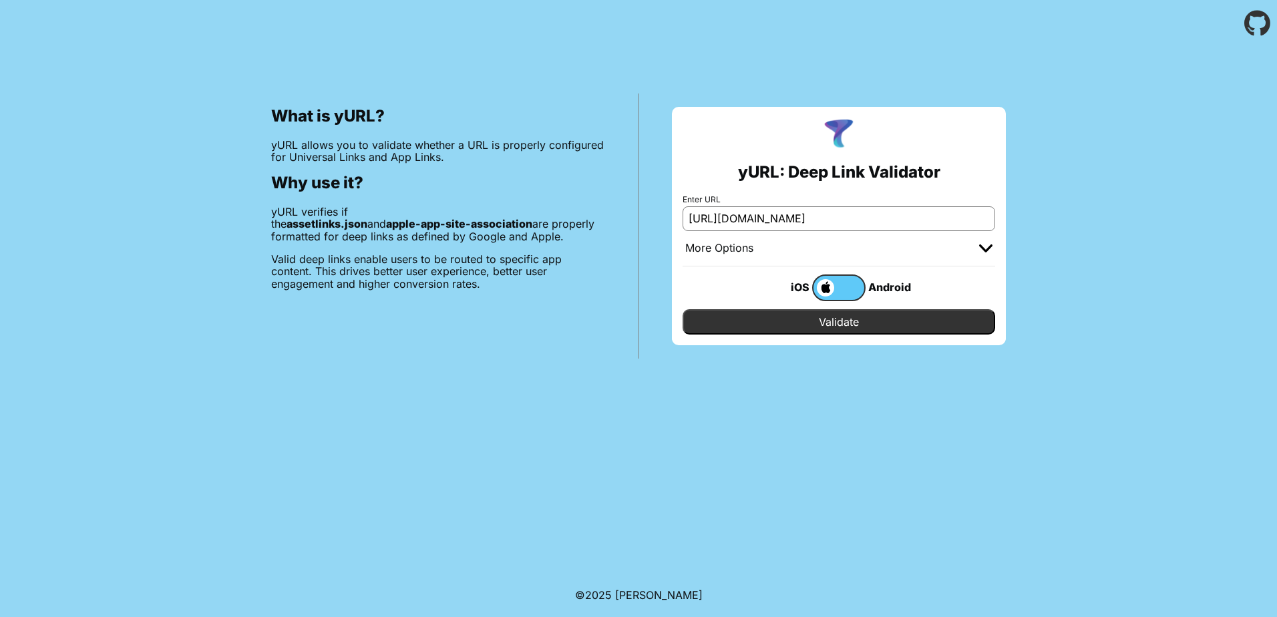 The image size is (1277, 617). Describe the element at coordinates (839, 218) in the screenshot. I see `input: e.g. https://app.chayev.com/xyx` at that location.